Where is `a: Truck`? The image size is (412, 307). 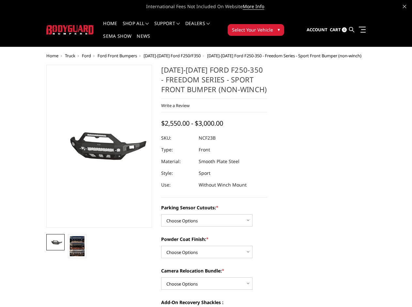
a: Truck is located at coordinates (70, 56).